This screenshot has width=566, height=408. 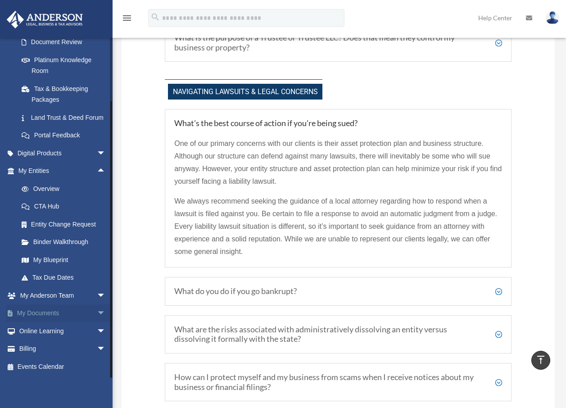 What do you see at coordinates (338, 382) in the screenshot?
I see `h5: How can I protect myself and my business from scams when I receive notices about my business or f...` at bounding box center [338, 382].